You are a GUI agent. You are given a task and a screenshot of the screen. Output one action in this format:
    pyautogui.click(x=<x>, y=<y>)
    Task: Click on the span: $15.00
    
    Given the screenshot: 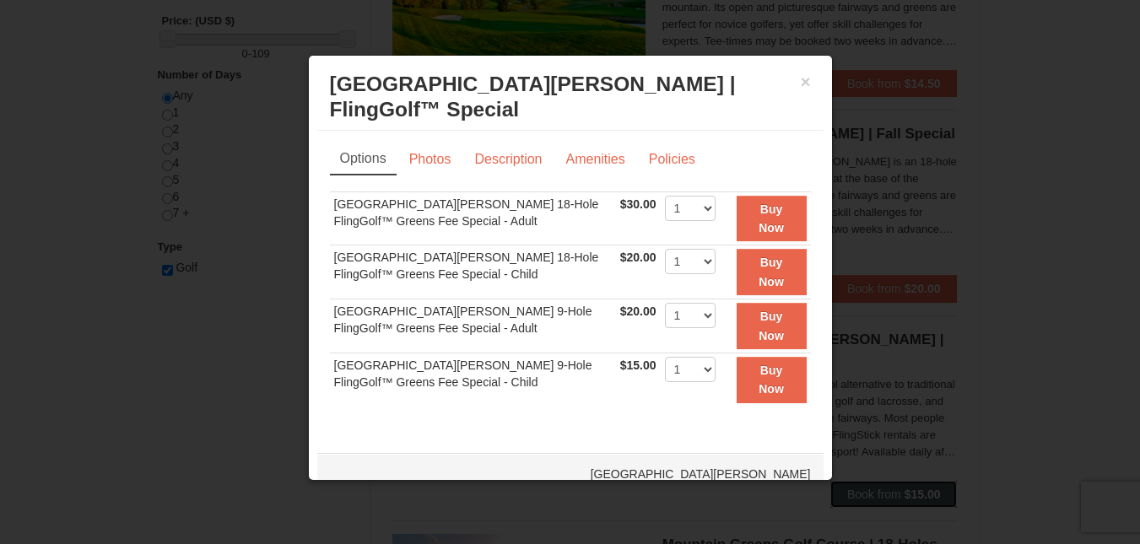 What is the action you would take?
    pyautogui.click(x=638, y=365)
    